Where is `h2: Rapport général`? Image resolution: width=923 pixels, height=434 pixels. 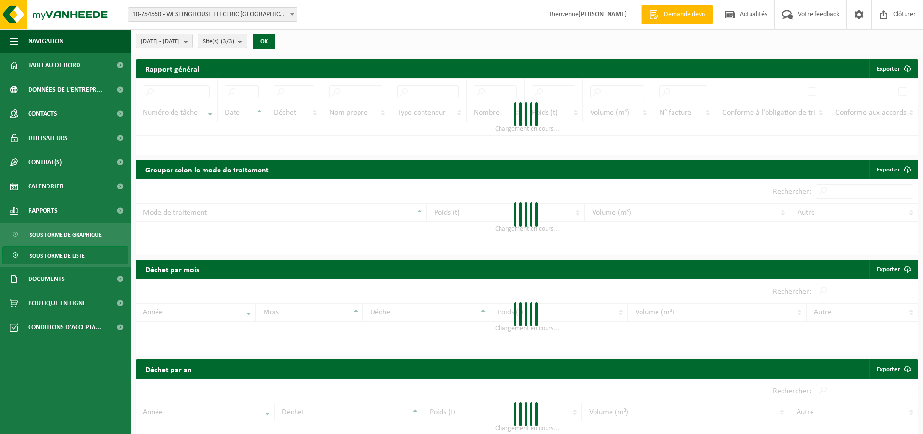 h2: Rapport général is located at coordinates (172, 69).